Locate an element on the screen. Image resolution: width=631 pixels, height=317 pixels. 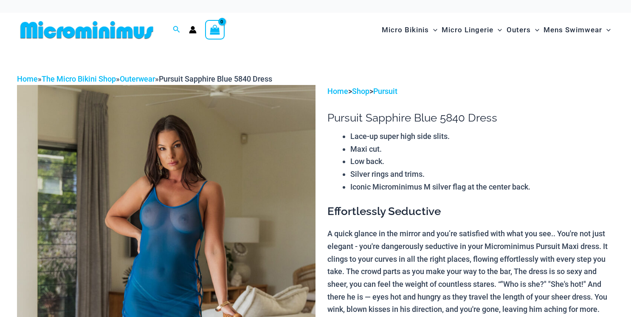
a: Pursuit is located at coordinates (385, 91).